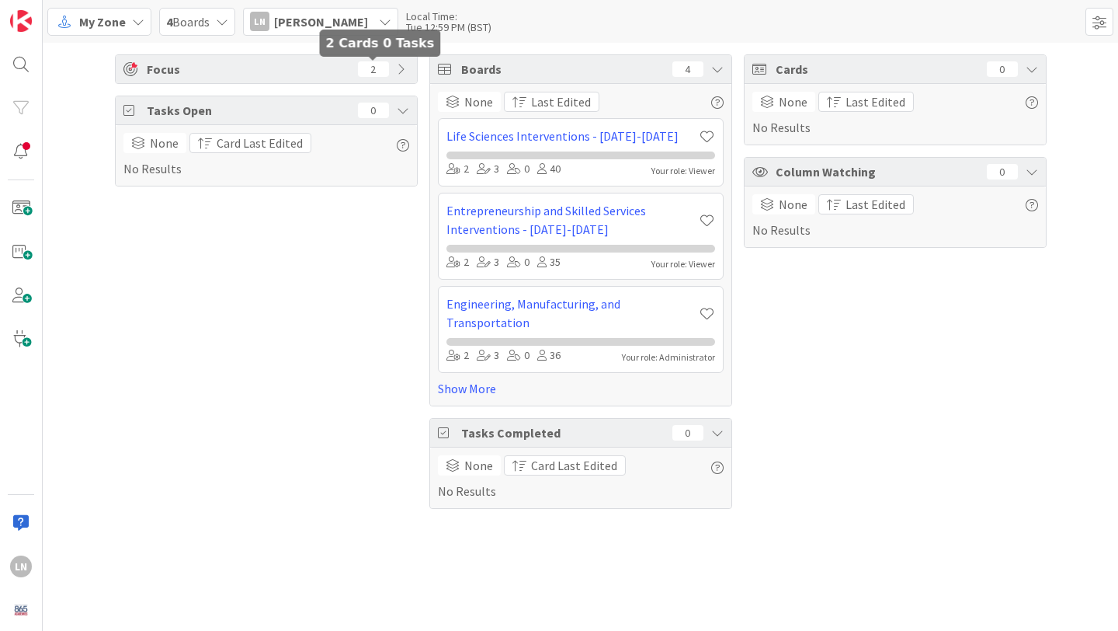 Image resolution: width=1118 pixels, height=631 pixels. I want to click on div: 35, so click(549, 263).